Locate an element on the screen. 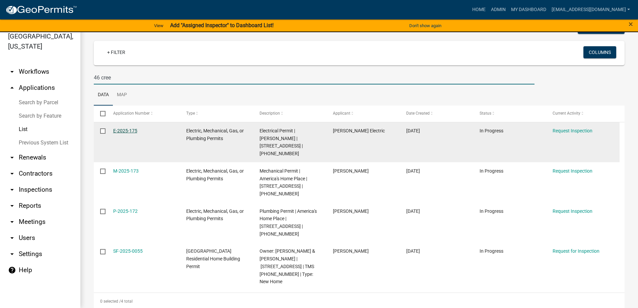 Image resolution: width=638 pixels, height=308 pixels. a: Admin is located at coordinates (499, 10).